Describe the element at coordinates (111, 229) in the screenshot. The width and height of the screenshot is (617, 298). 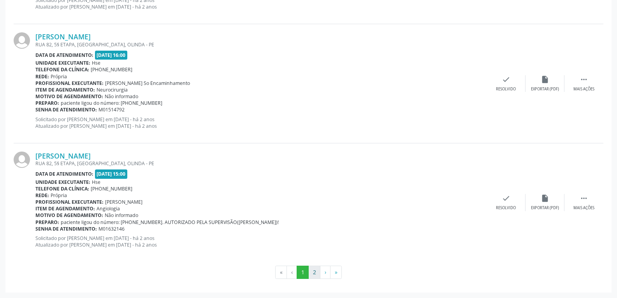
I see `span: M01632146` at that location.